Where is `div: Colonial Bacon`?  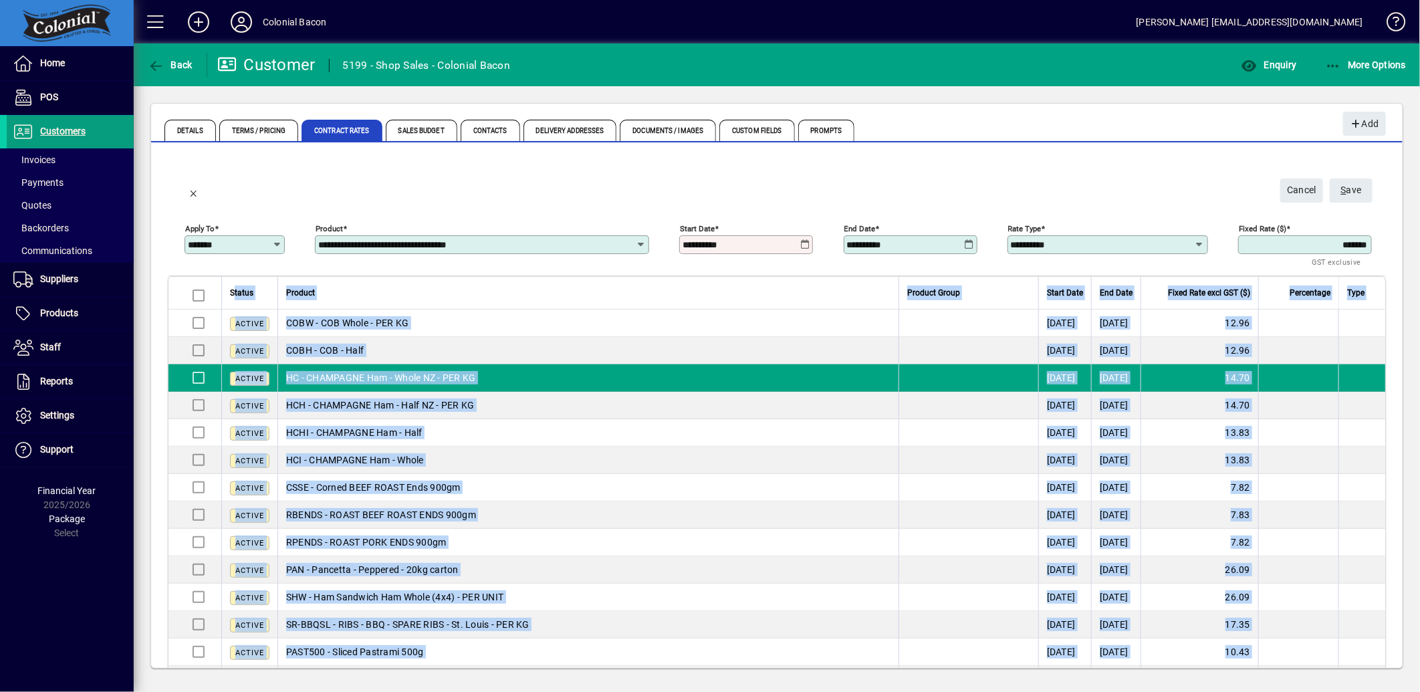
div: Colonial Bacon is located at coordinates (294, 22).